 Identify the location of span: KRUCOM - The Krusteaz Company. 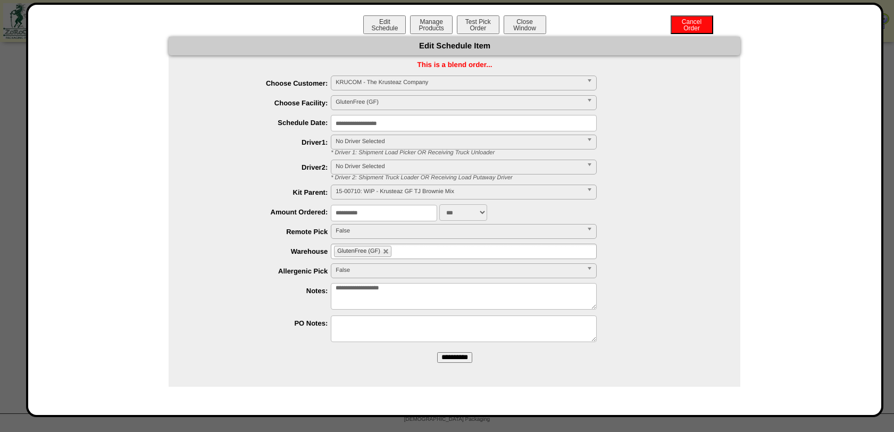
(459, 82).